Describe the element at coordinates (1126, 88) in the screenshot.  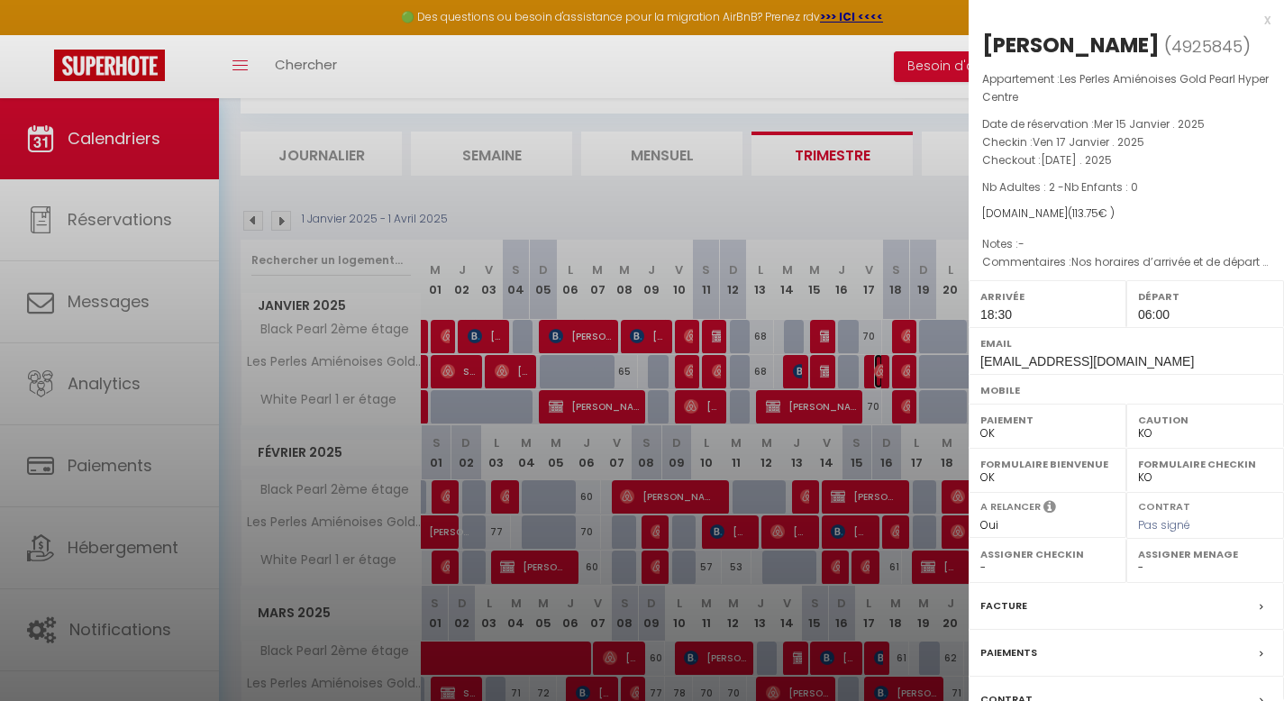
I see `p: Appartement :` at that location.